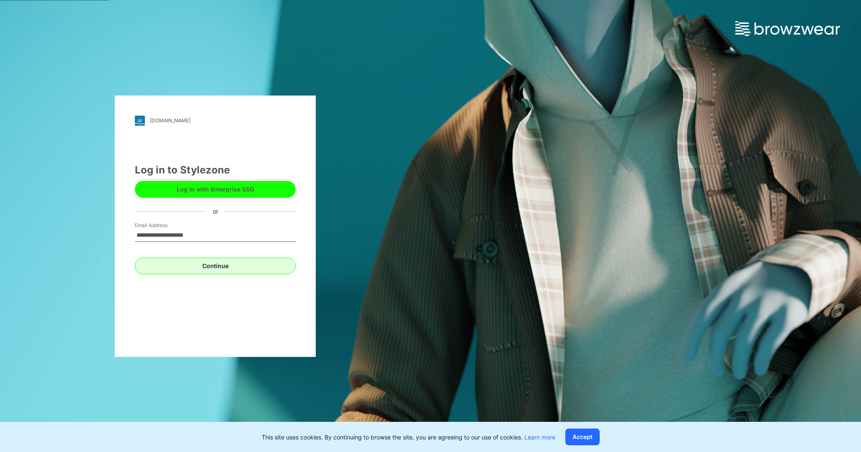 The height and width of the screenshot is (452, 861). Describe the element at coordinates (215, 211) in the screenshot. I see `div: or` at that location.